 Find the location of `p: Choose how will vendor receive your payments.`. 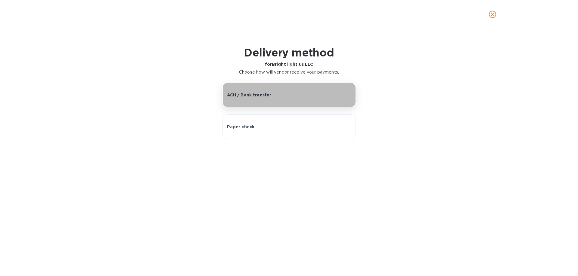

p: Choose how will vendor receive your payments. is located at coordinates (289, 72).